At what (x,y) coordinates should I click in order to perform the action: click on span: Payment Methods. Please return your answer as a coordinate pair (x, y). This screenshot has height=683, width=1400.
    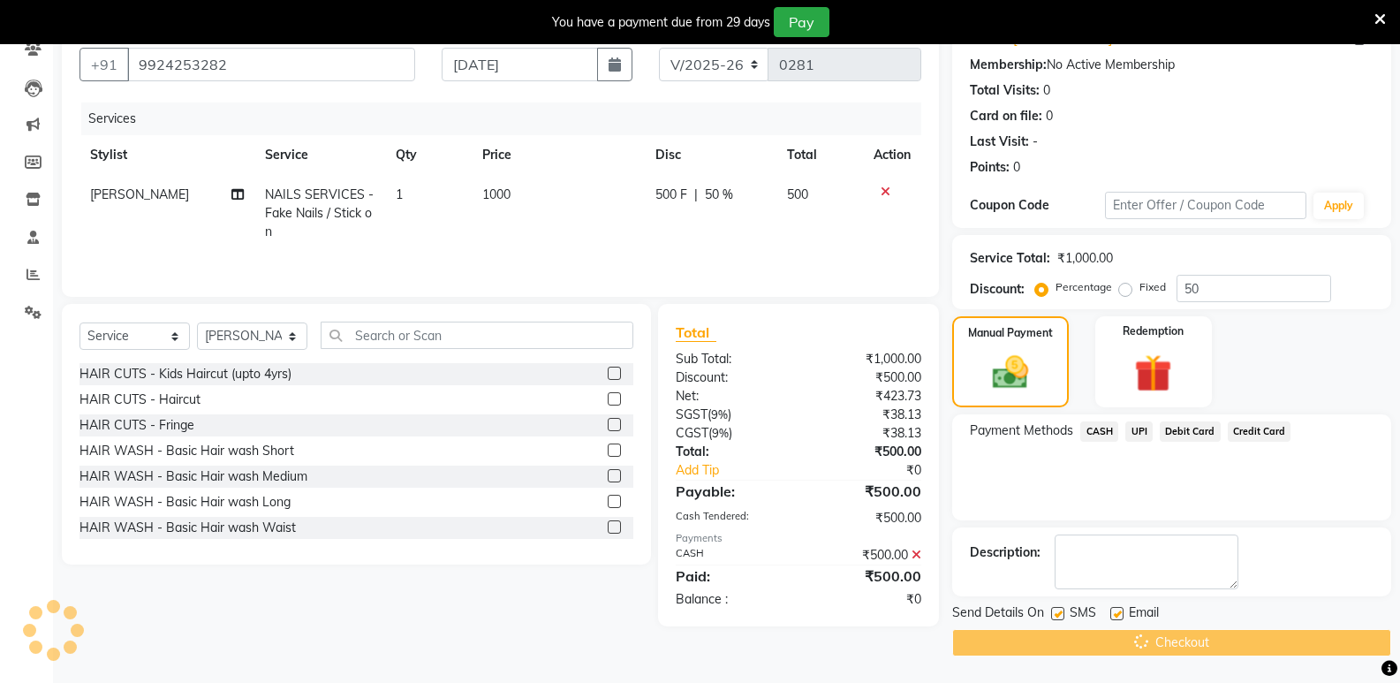
    Looking at the image, I should click on (1021, 430).